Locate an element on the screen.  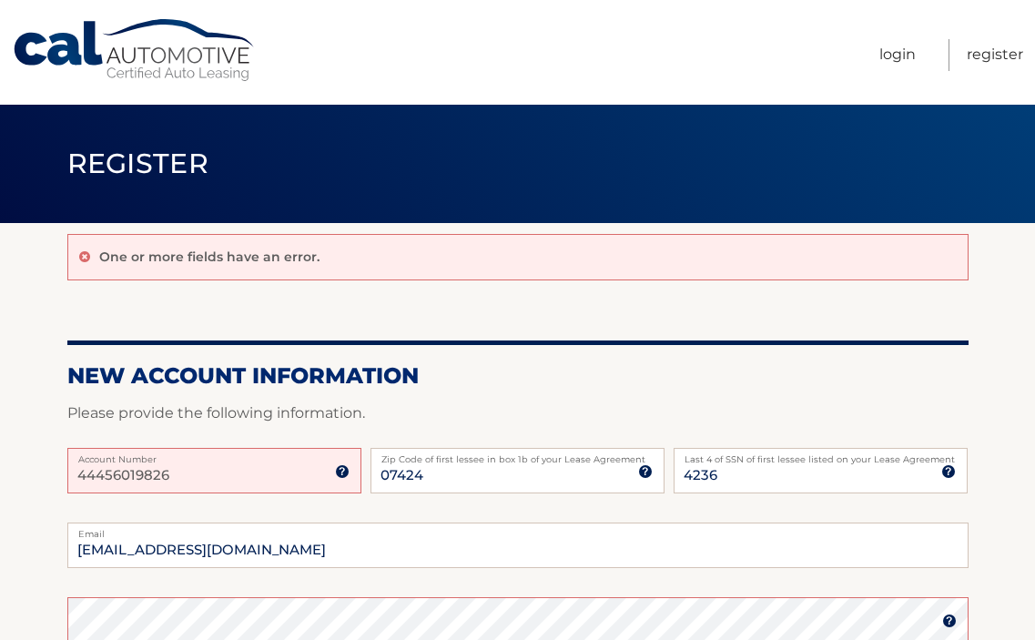
p: One or more fields have an error. is located at coordinates (209, 257).